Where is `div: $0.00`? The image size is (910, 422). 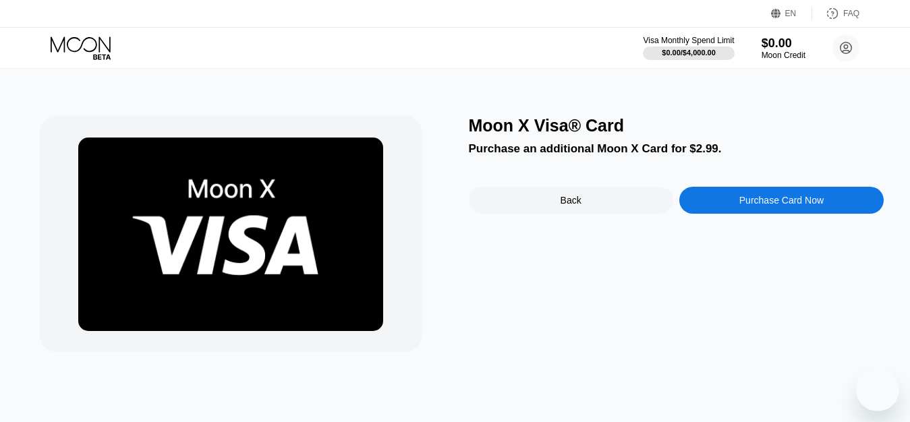 div: $0.00 is located at coordinates (783, 43).